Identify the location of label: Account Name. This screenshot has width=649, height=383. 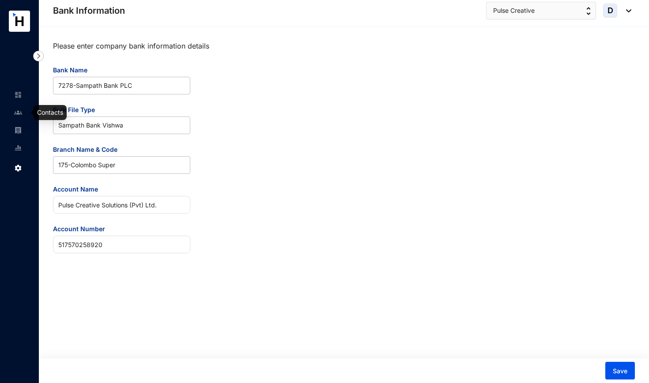
(79, 190).